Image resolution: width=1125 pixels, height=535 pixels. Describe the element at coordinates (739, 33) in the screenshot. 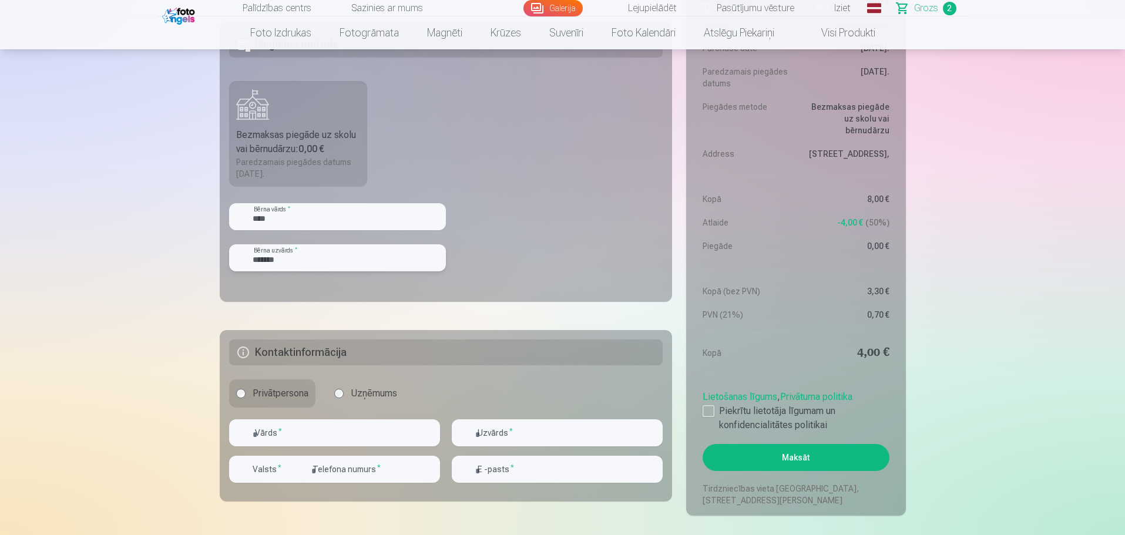

I see `a: Atslēgu piekariņi` at that location.